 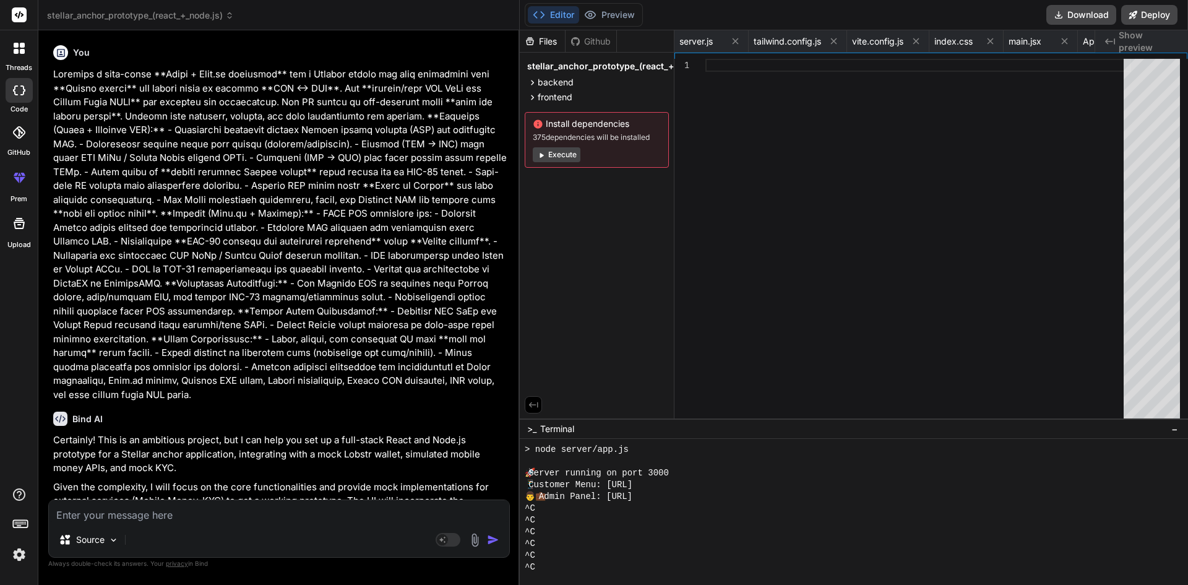 I want to click on label: threads, so click(x=19, y=67).